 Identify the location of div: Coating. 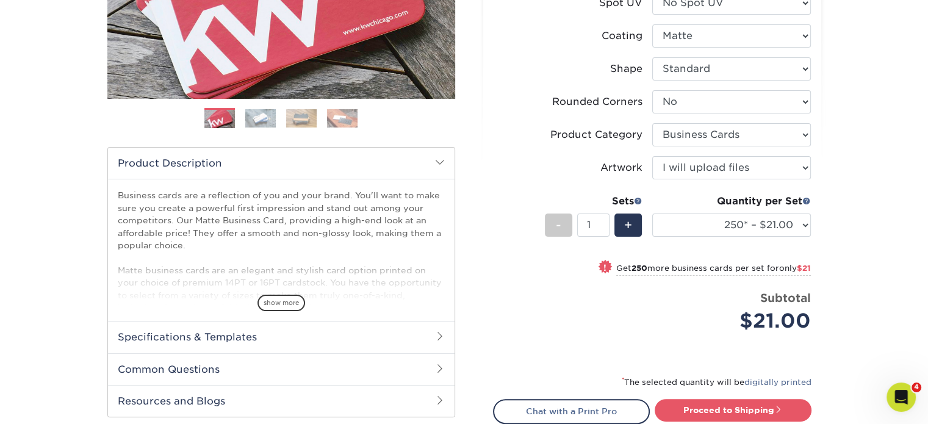
(622, 36).